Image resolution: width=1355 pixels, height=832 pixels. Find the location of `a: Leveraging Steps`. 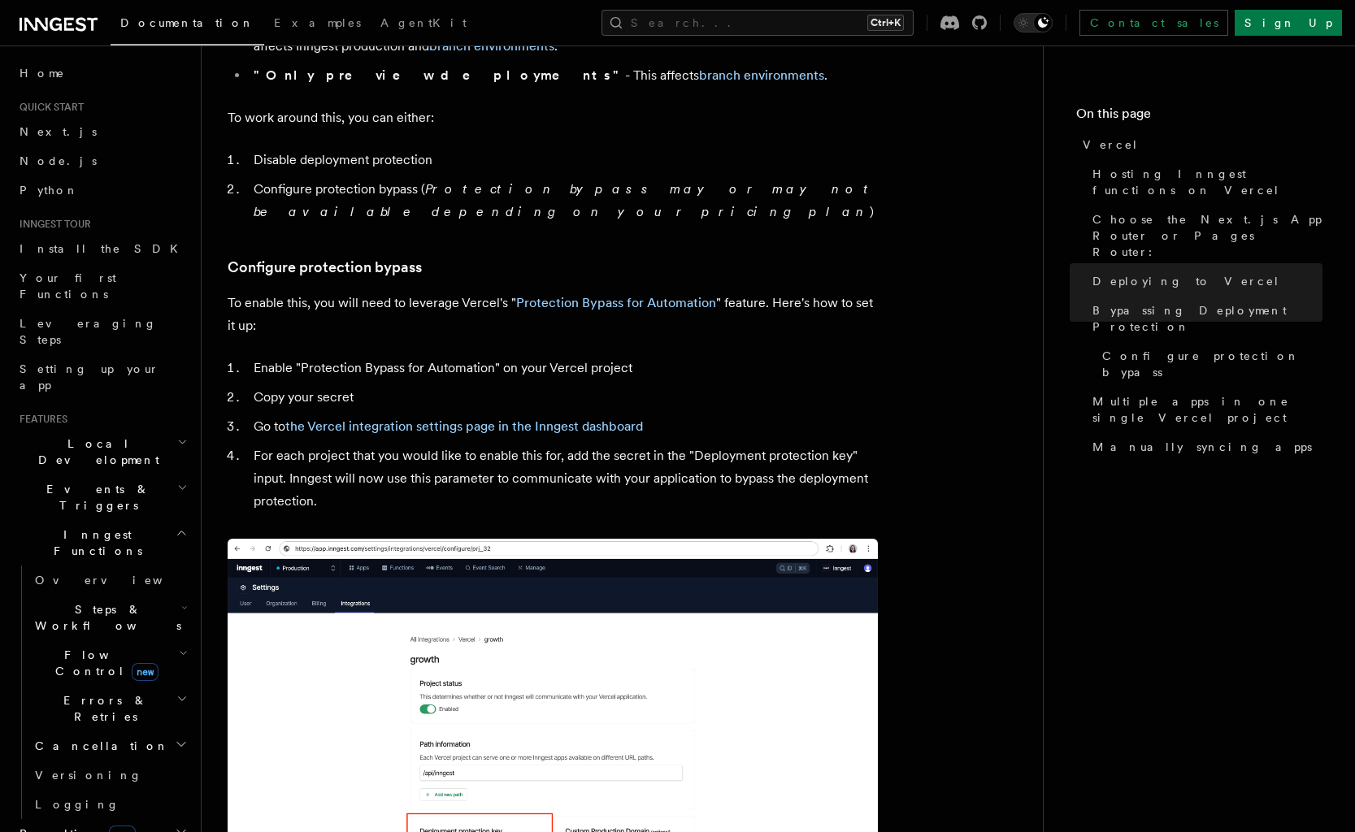

a: Leveraging Steps is located at coordinates (102, 332).